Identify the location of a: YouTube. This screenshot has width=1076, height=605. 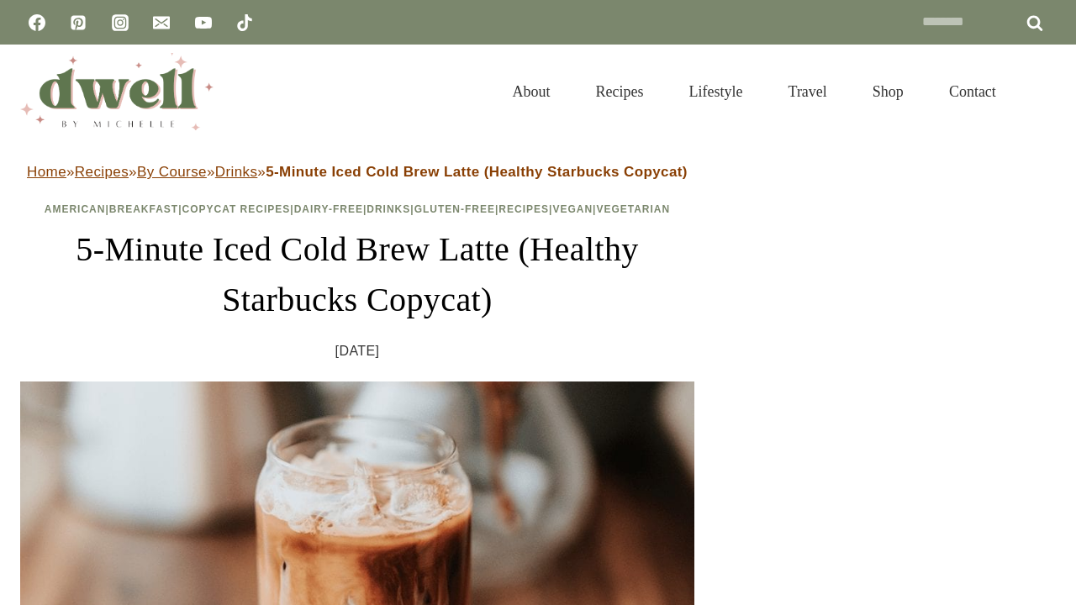
(203, 23).